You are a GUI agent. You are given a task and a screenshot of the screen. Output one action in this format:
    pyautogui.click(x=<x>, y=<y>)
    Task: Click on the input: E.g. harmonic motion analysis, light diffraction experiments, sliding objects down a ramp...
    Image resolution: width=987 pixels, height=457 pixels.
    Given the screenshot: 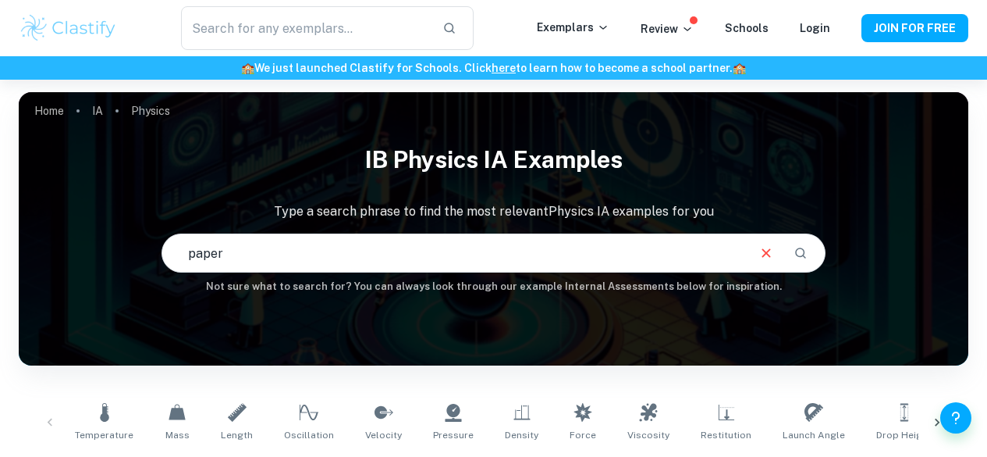 What is the action you would take?
    pyautogui.click(x=454, y=253)
    